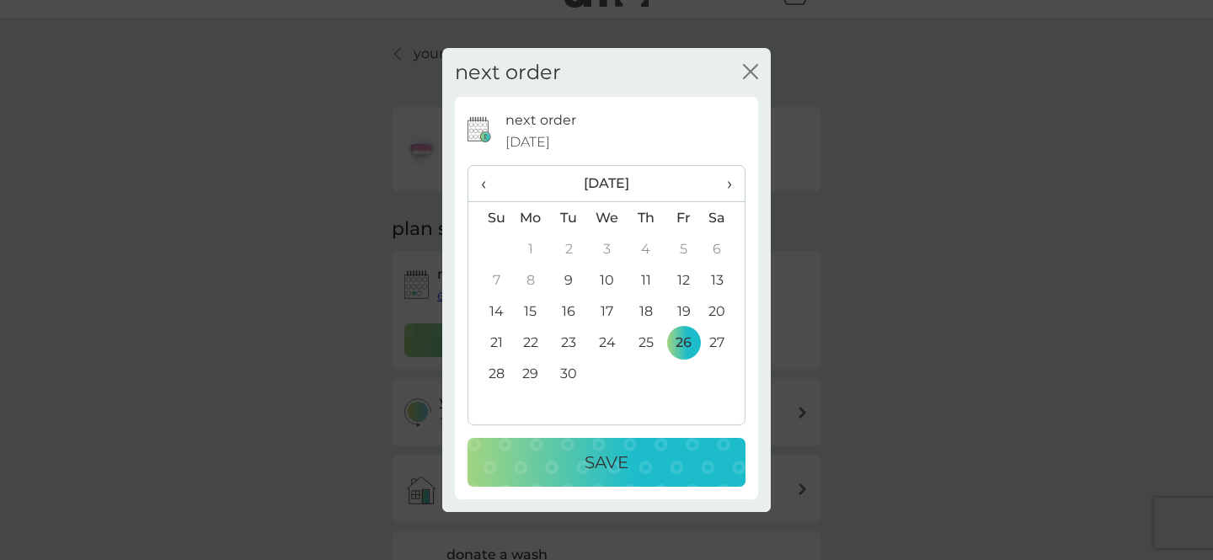 The height and width of the screenshot is (560, 1213). I want to click on td: 24, so click(607, 342).